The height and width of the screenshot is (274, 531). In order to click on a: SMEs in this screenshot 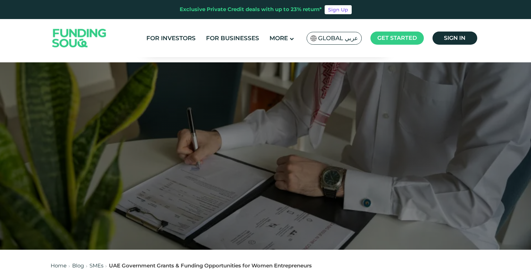, I will do `click(96, 266)`.